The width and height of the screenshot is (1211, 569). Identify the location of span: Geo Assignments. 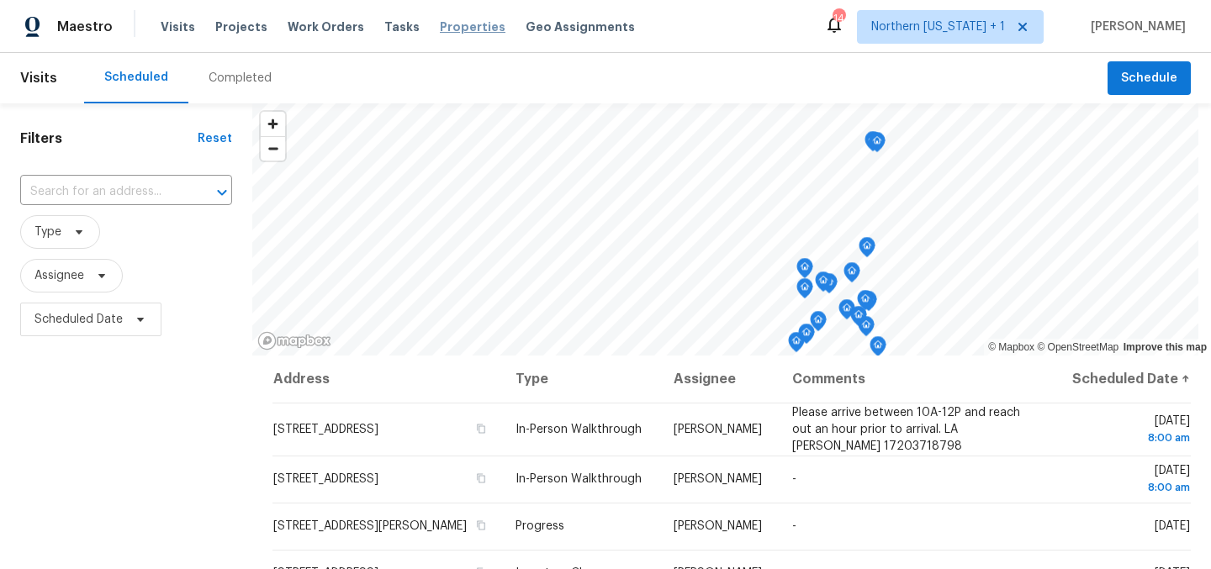
(580, 27).